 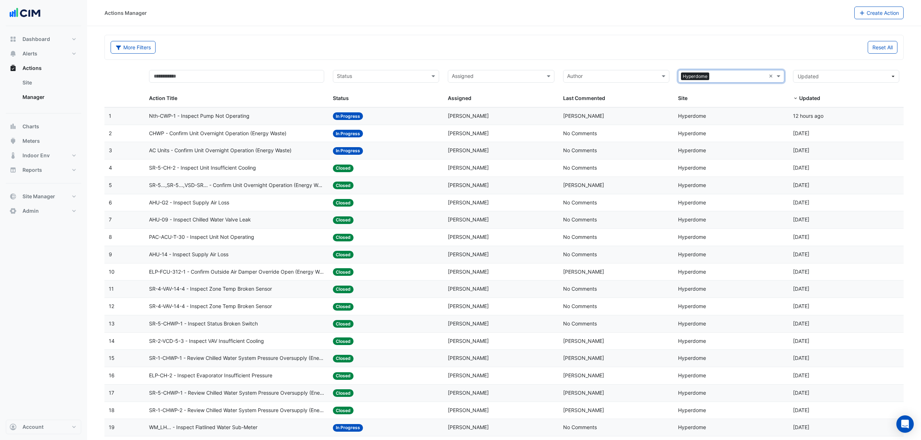 What do you see at coordinates (111, 289) in the screenshot?
I see `span: 11` at bounding box center [111, 289].